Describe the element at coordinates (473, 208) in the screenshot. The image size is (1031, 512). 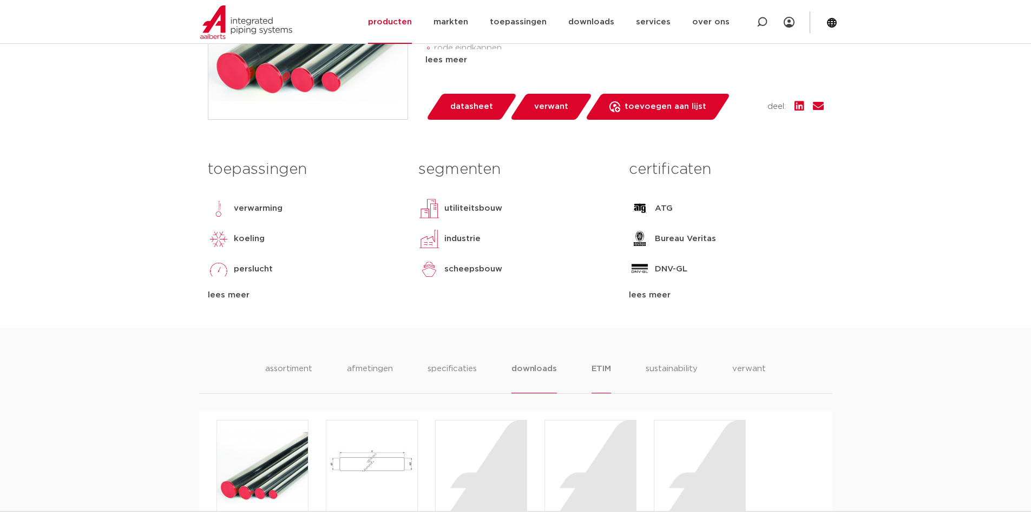
I see `p: utiliteitsbouw` at that location.